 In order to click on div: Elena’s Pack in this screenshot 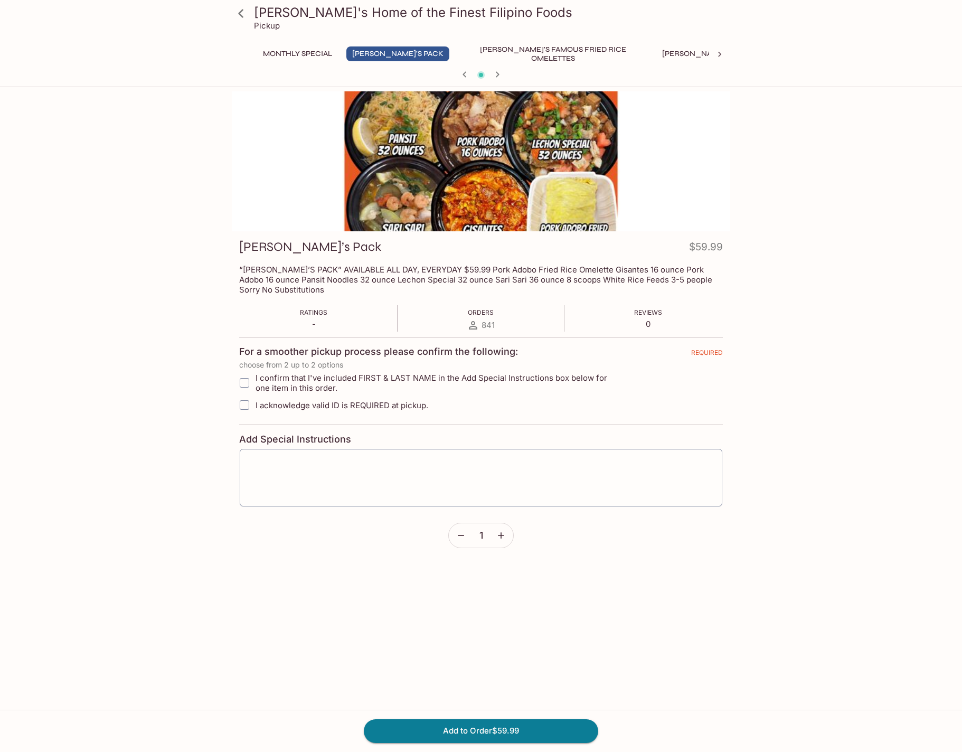, I will do `click(481, 161)`.